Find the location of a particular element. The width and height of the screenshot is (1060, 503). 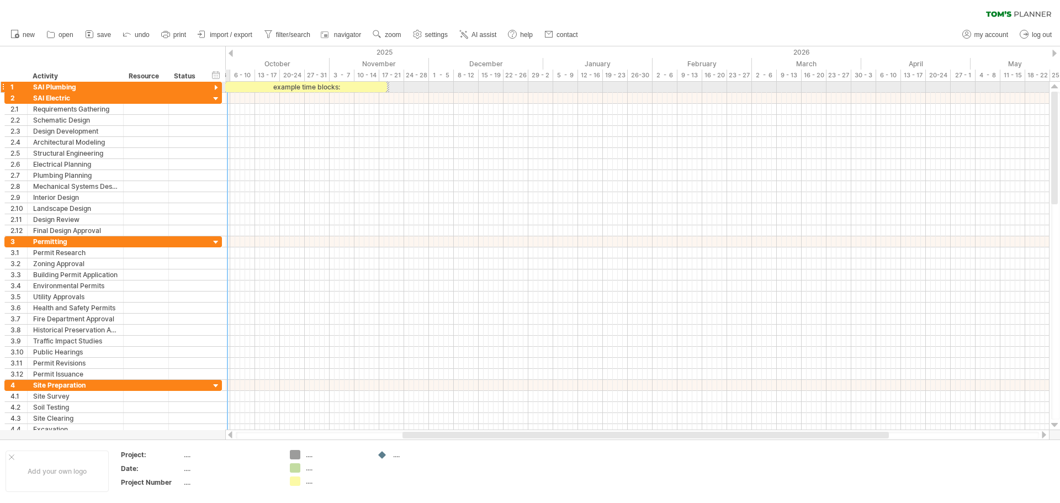

div: Mechanical Systems Design is located at coordinates (75, 186).